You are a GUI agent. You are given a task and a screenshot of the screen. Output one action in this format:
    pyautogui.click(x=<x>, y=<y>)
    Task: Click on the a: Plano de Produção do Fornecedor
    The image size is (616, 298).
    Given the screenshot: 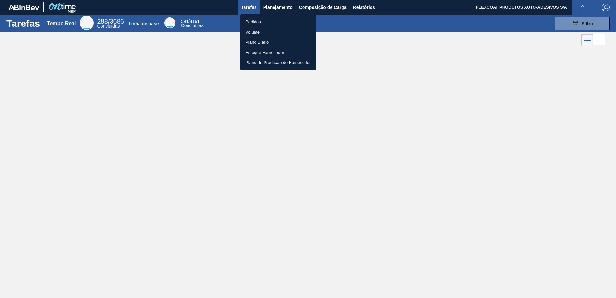 What is the action you would take?
    pyautogui.click(x=278, y=63)
    